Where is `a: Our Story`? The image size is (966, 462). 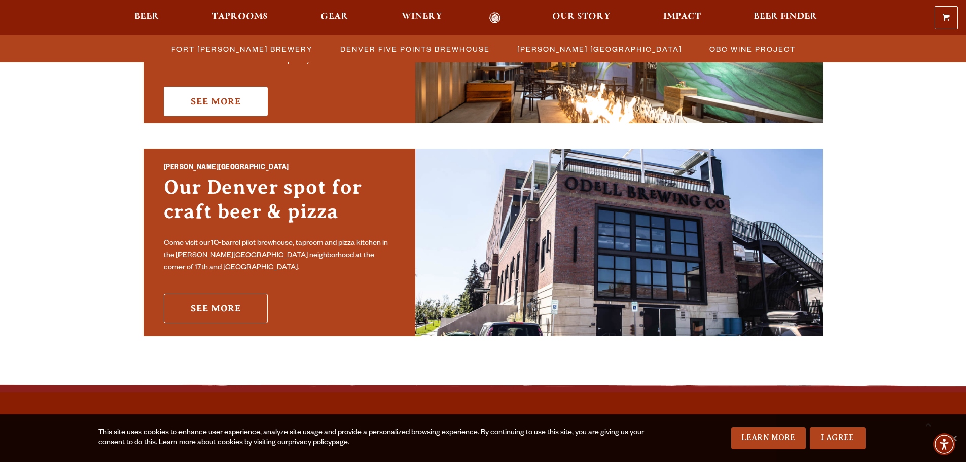
a: Our Story is located at coordinates (581, 18).